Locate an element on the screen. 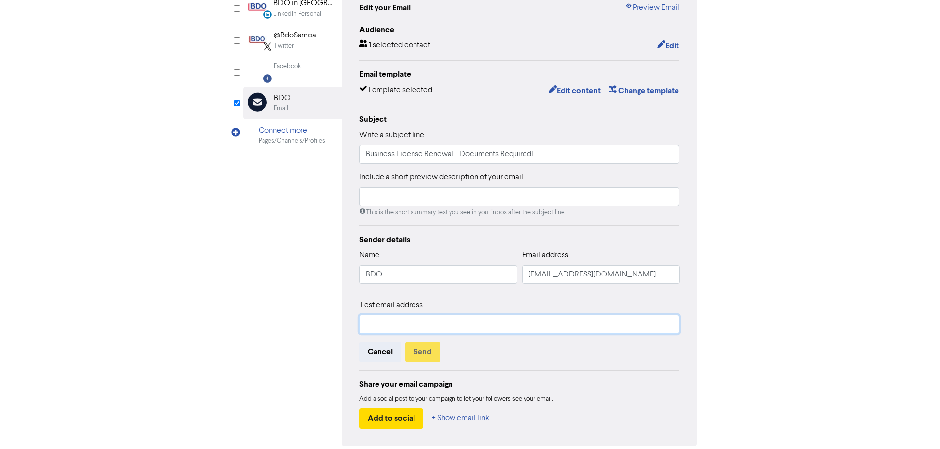 The image size is (940, 449). div: Facebook Facebook is located at coordinates (293, 72).